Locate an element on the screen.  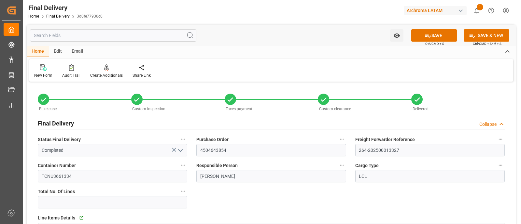
div: Edit is located at coordinates (58, 52).